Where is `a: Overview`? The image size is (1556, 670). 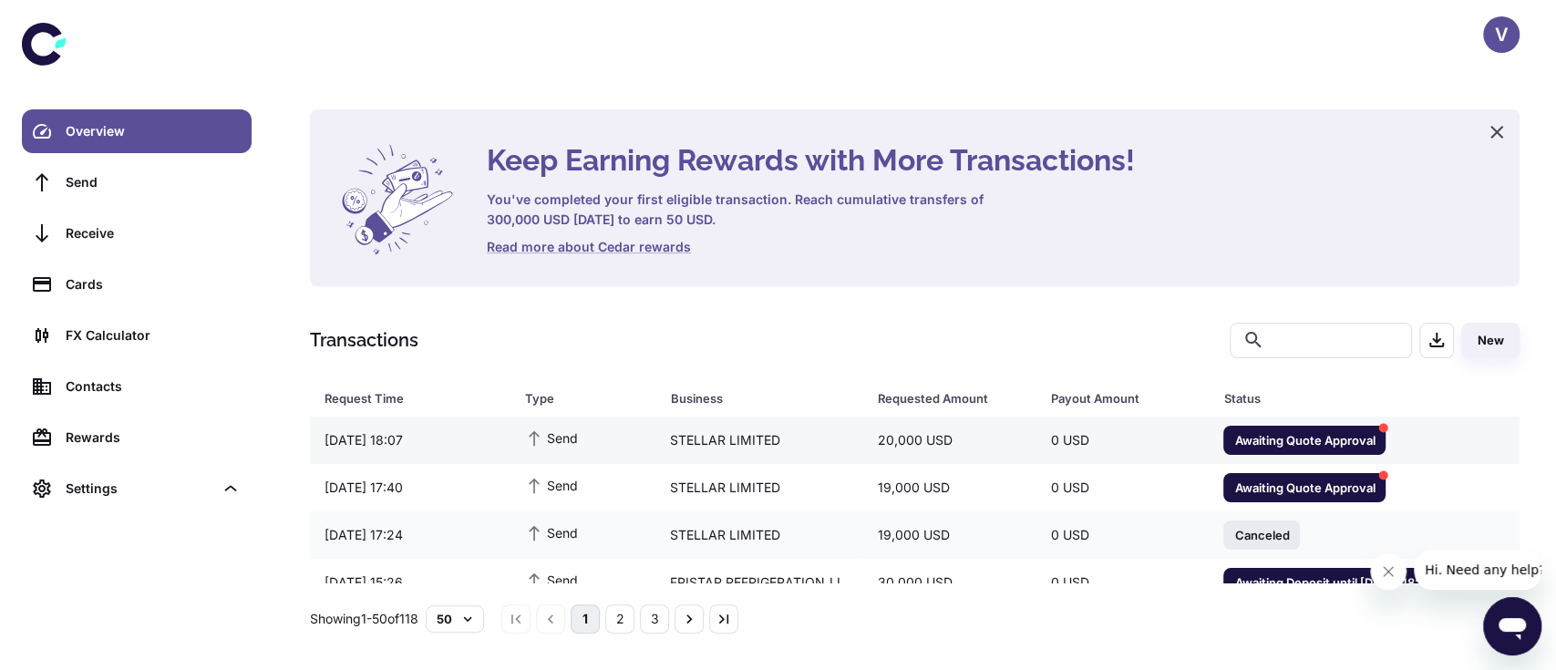 a: Overview is located at coordinates (137, 131).